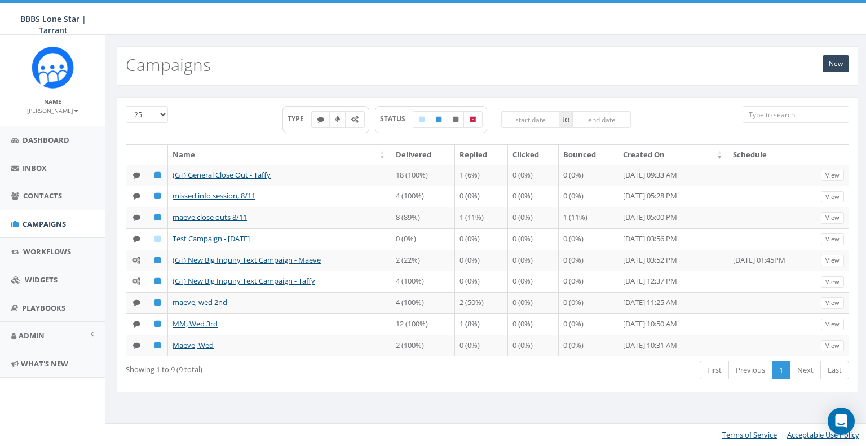 Image resolution: width=866 pixels, height=446 pixels. I want to click on span: Workflows, so click(47, 252).